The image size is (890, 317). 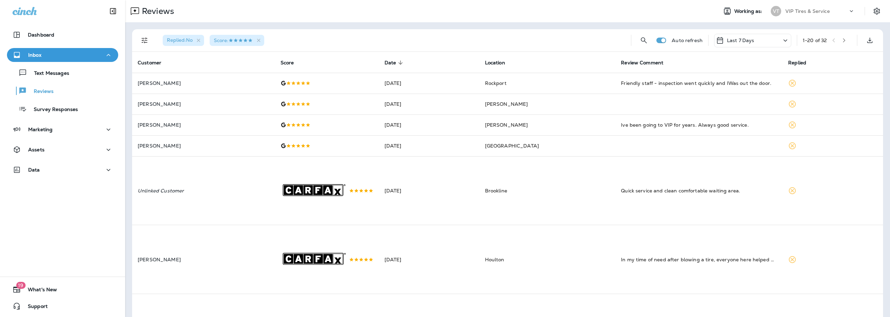 What do you see at coordinates (203, 191) in the screenshot?
I see `p: Unlinked Customer` at bounding box center [203, 191].